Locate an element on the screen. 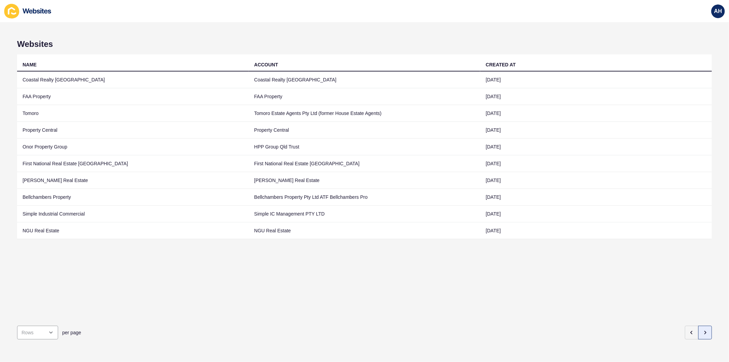  td: Bellchambers Property is located at coordinates (133, 197).